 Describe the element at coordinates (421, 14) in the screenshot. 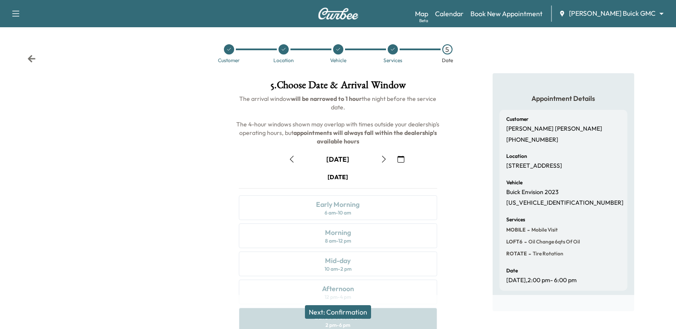

I see `a: MapBeta` at that location.